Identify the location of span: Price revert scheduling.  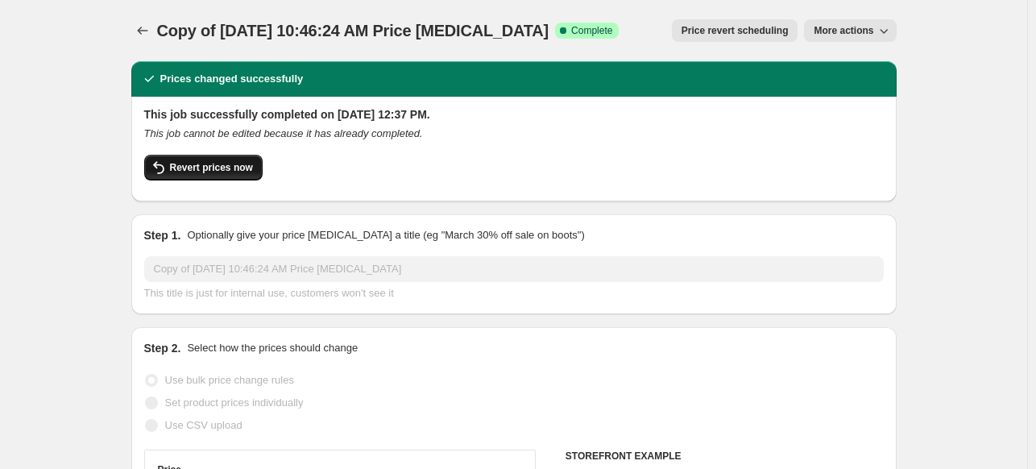
(734, 31).